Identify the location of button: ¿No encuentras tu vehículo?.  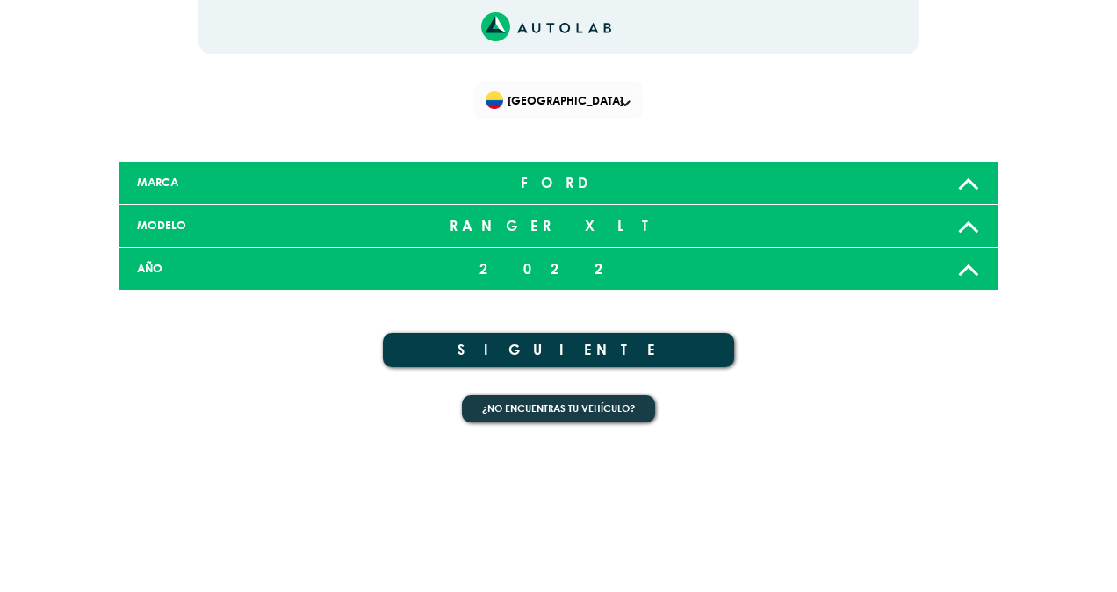
(558, 408).